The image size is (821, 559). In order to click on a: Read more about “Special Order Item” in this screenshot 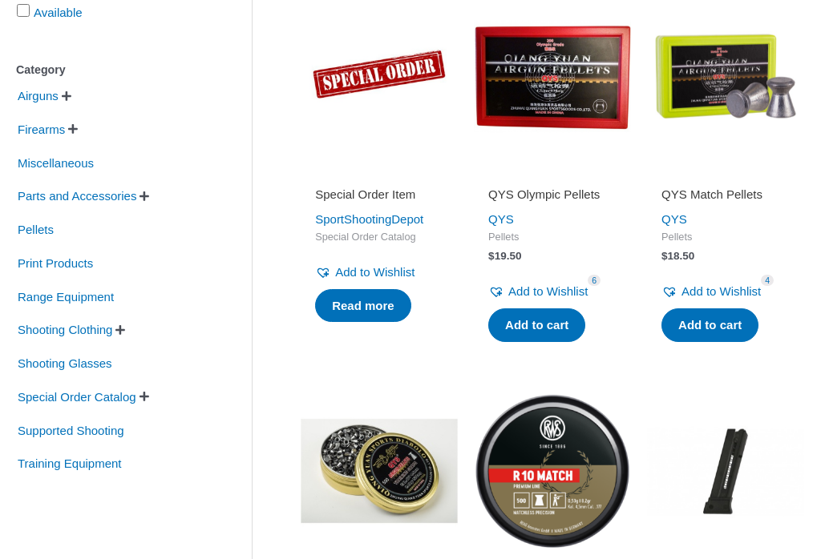, I will do `click(363, 307)`.